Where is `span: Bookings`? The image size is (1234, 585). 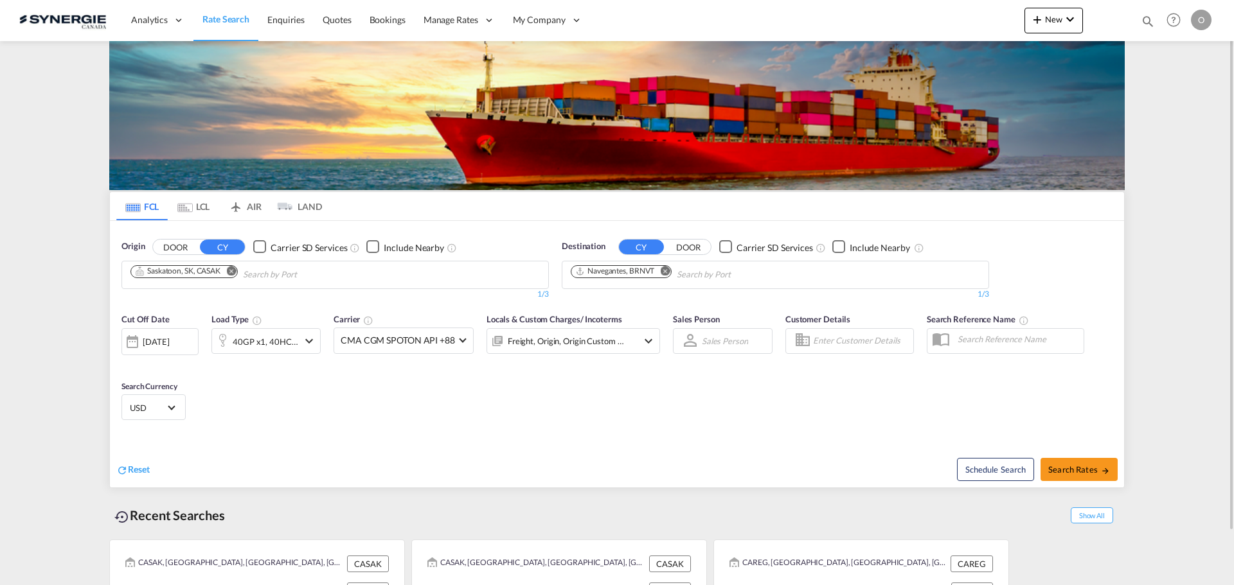 span: Bookings is located at coordinates (387, 19).